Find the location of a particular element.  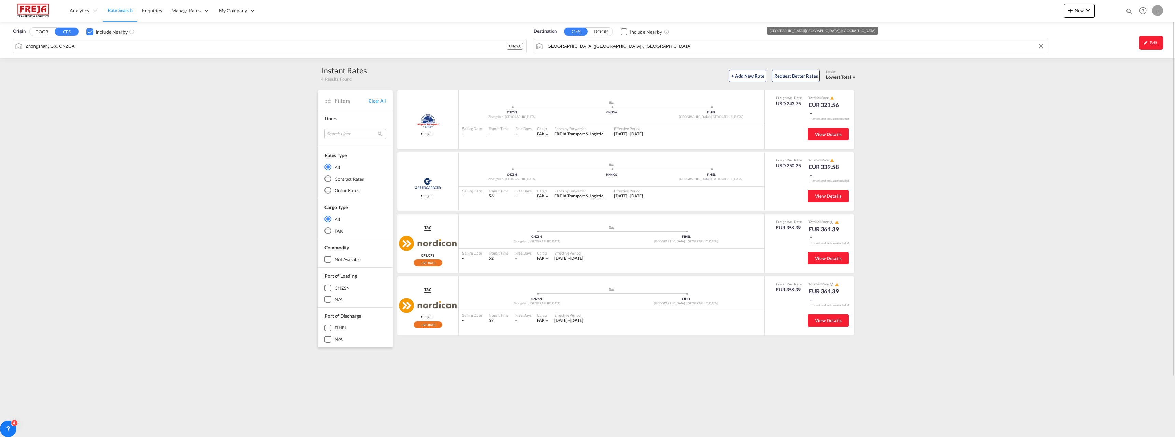

md-checkbox: Checkbox No Ink is located at coordinates (641, 31).